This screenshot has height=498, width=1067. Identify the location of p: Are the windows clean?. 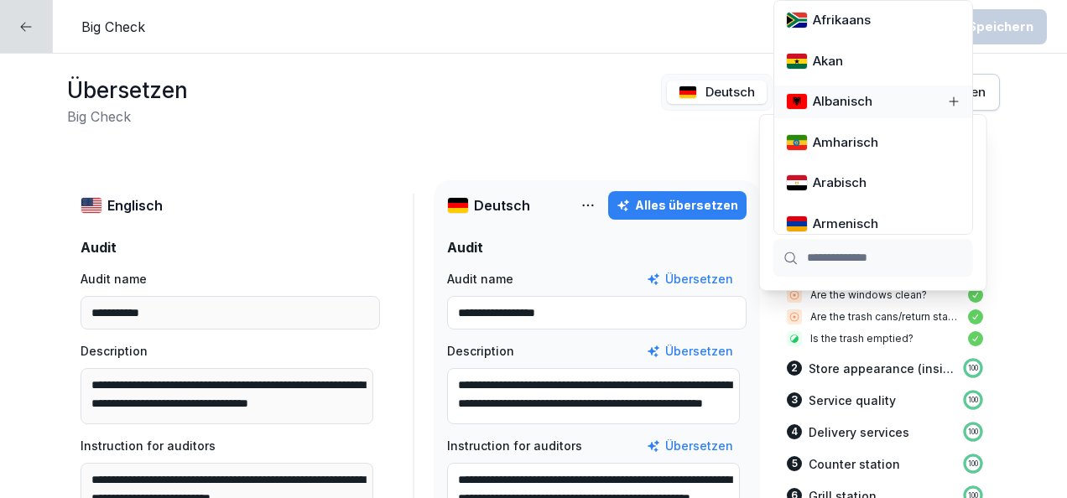
(885, 295).